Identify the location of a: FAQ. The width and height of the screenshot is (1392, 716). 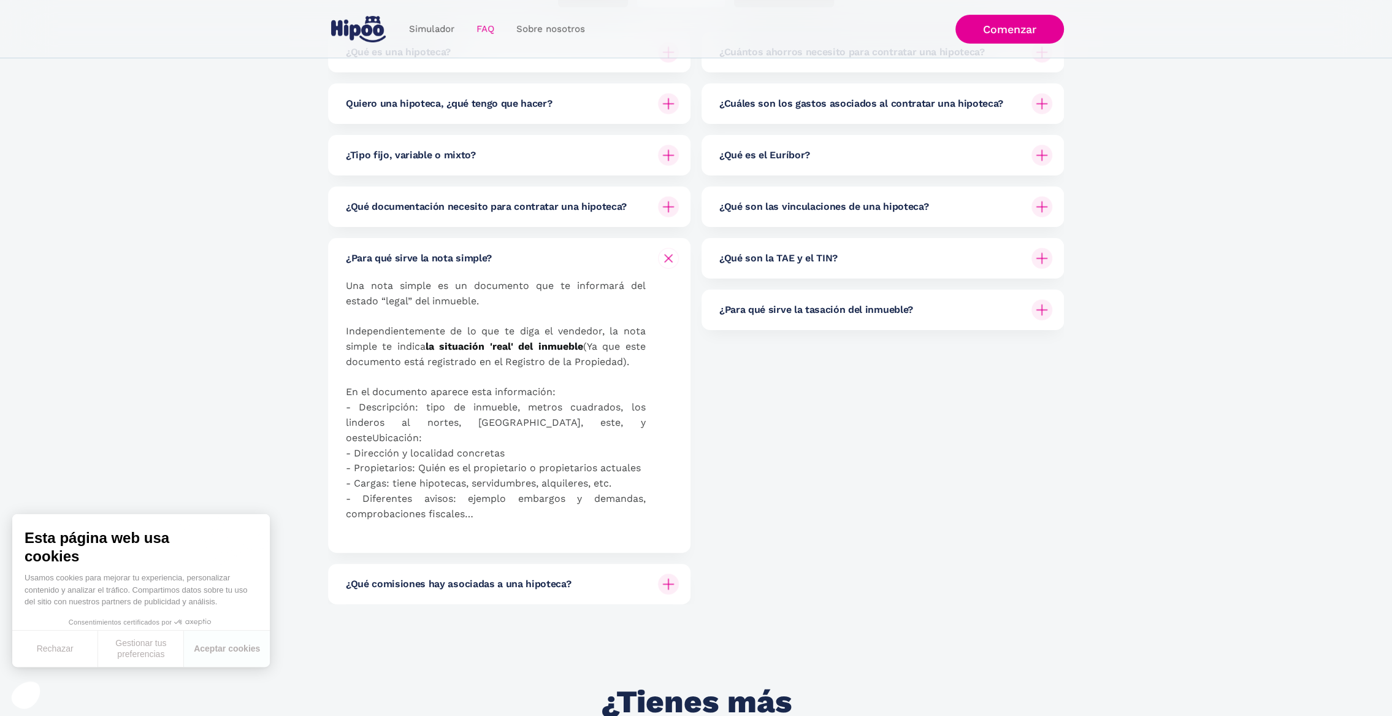
(485, 29).